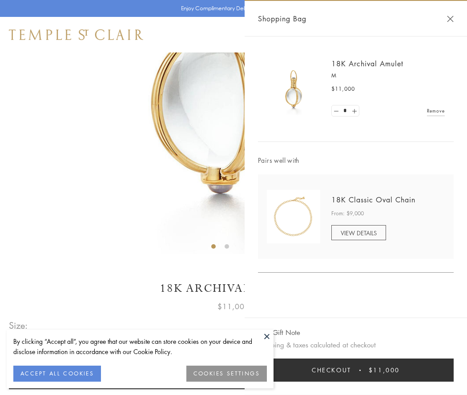 The height and width of the screenshot is (395, 467). I want to click on a: 18K Archival Amulet, so click(367, 64).